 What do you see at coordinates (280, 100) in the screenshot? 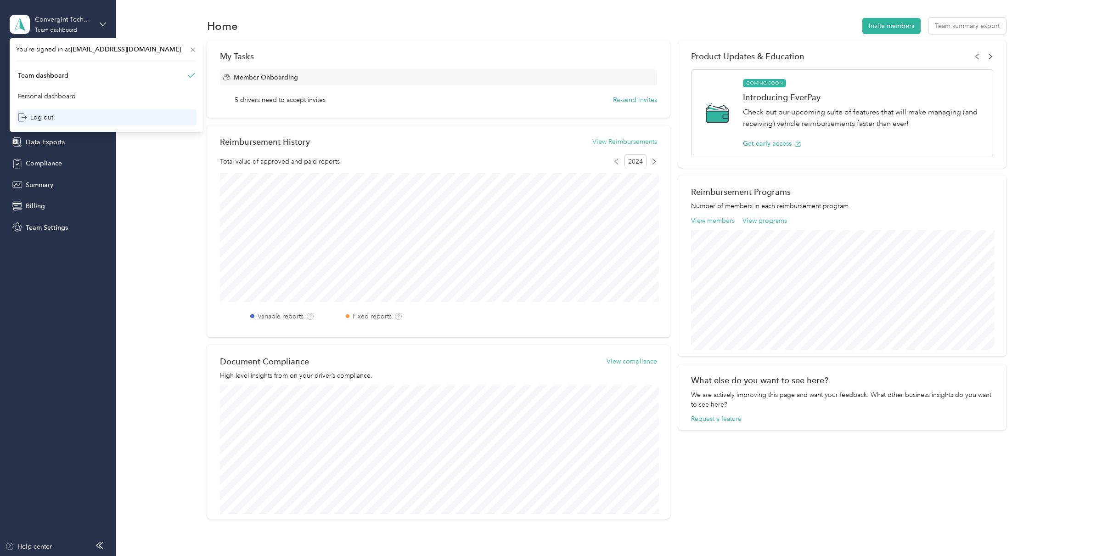
I see `span: 5 drivers need to accept invites` at bounding box center [280, 100].